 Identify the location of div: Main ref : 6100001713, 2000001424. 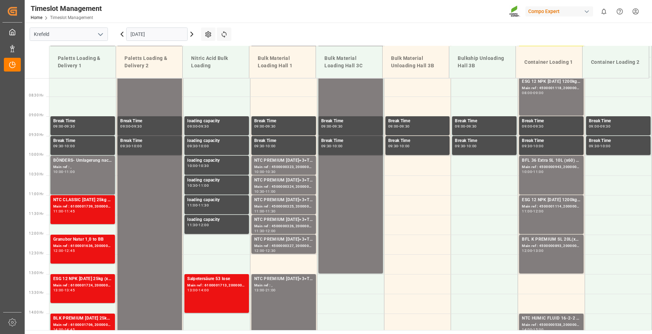
(217, 286).